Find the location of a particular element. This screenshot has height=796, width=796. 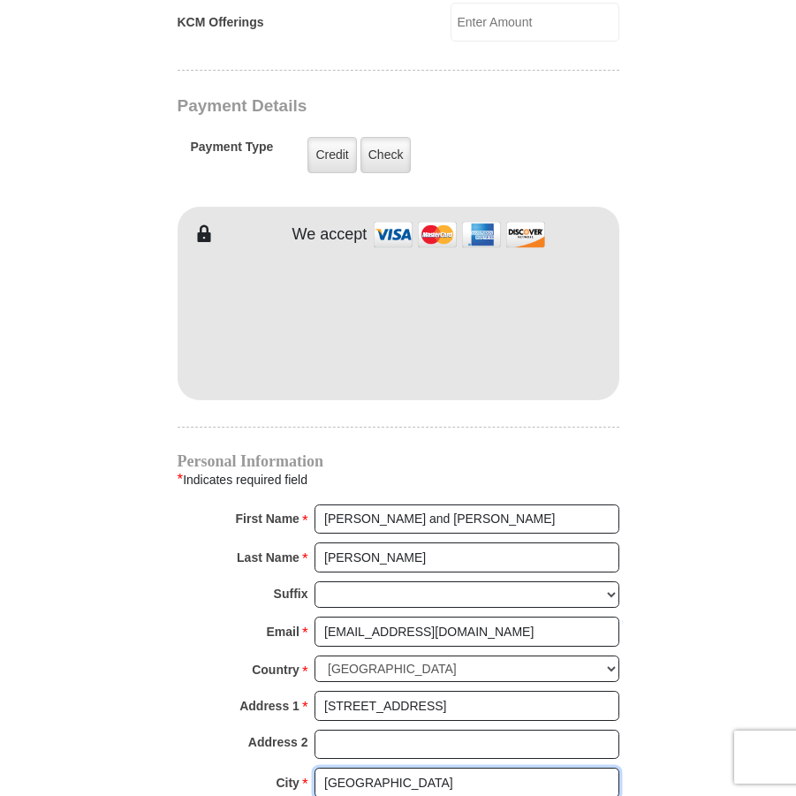

label: Check is located at coordinates (386, 155).